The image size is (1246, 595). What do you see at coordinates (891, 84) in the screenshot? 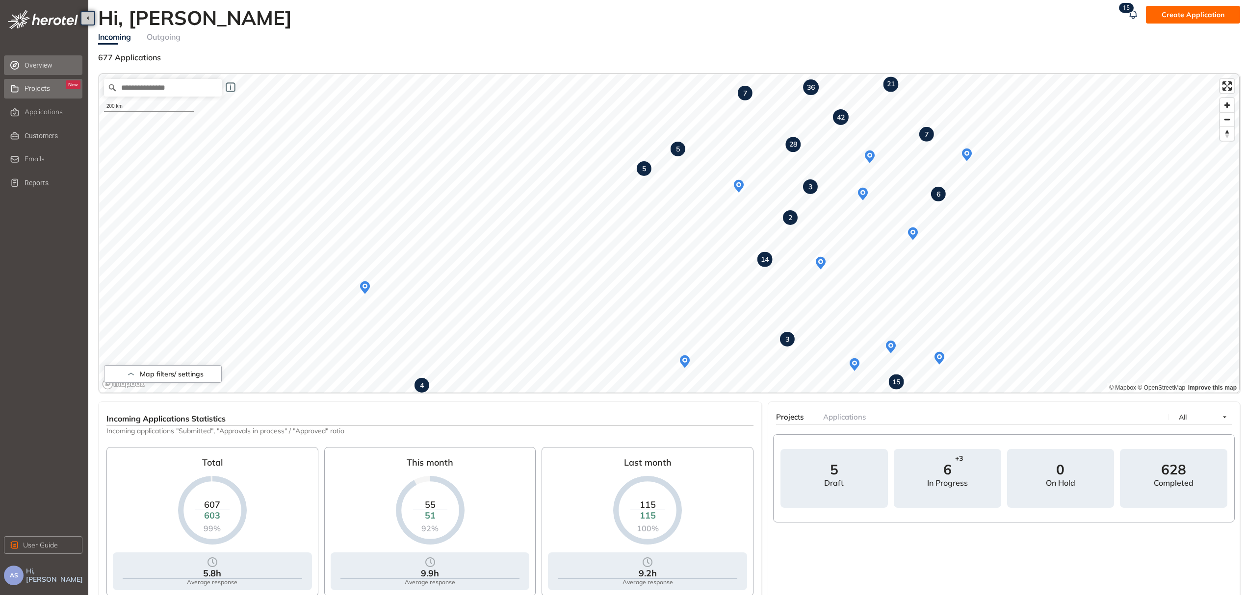
I see `strong: 21` at bounding box center [891, 84].